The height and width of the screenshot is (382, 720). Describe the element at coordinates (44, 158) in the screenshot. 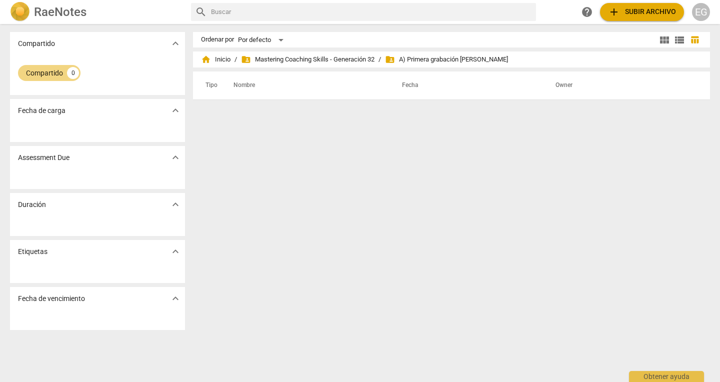

I see `p: Assessment Due` at that location.